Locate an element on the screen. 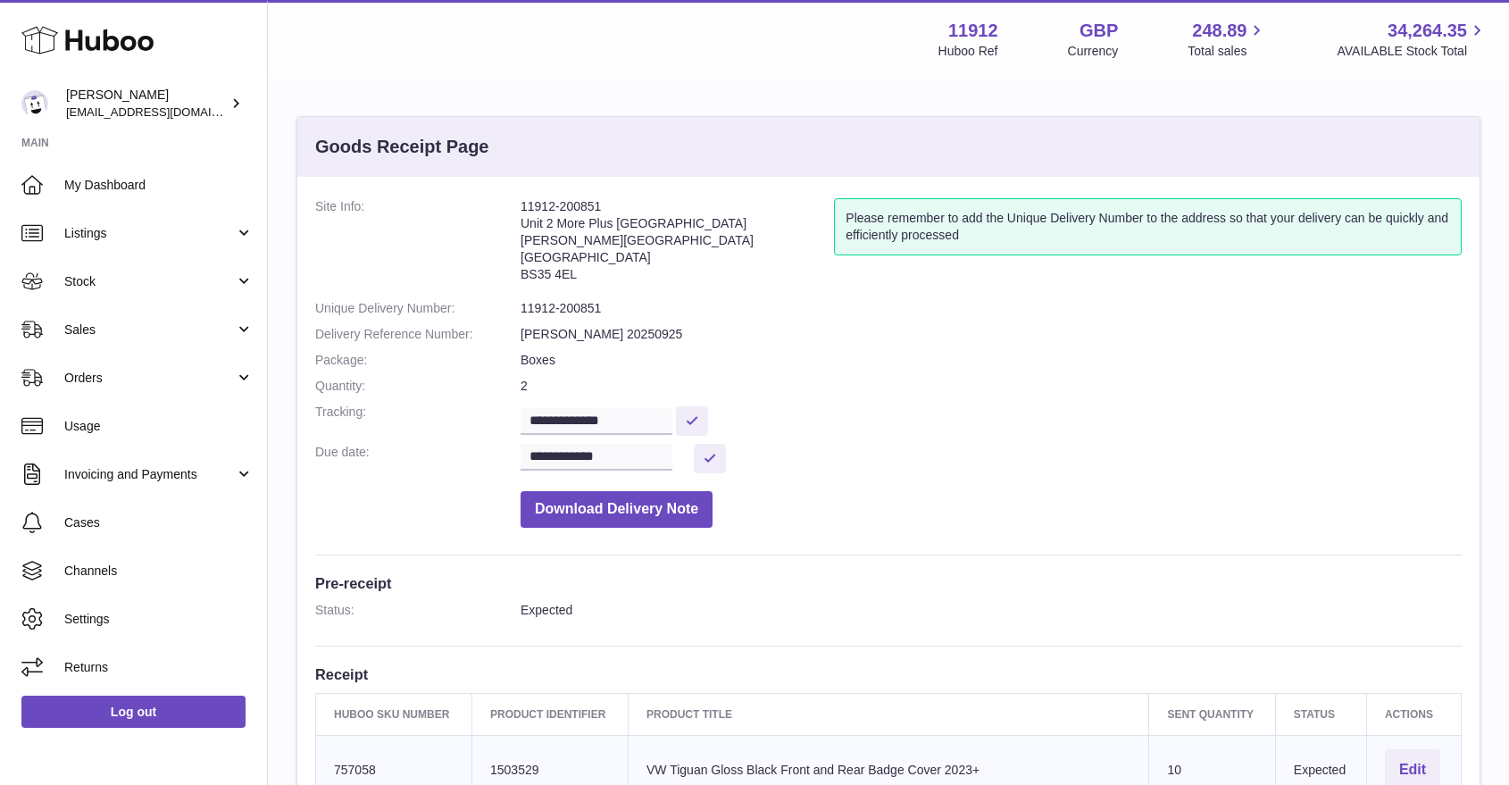  dt: Quantity: is located at coordinates (418, 386).